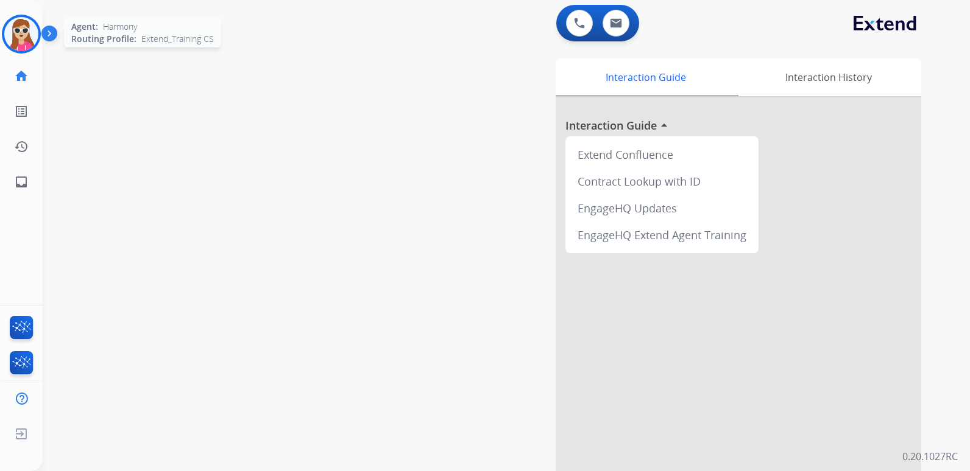  I want to click on mat-icon: home, so click(21, 76).